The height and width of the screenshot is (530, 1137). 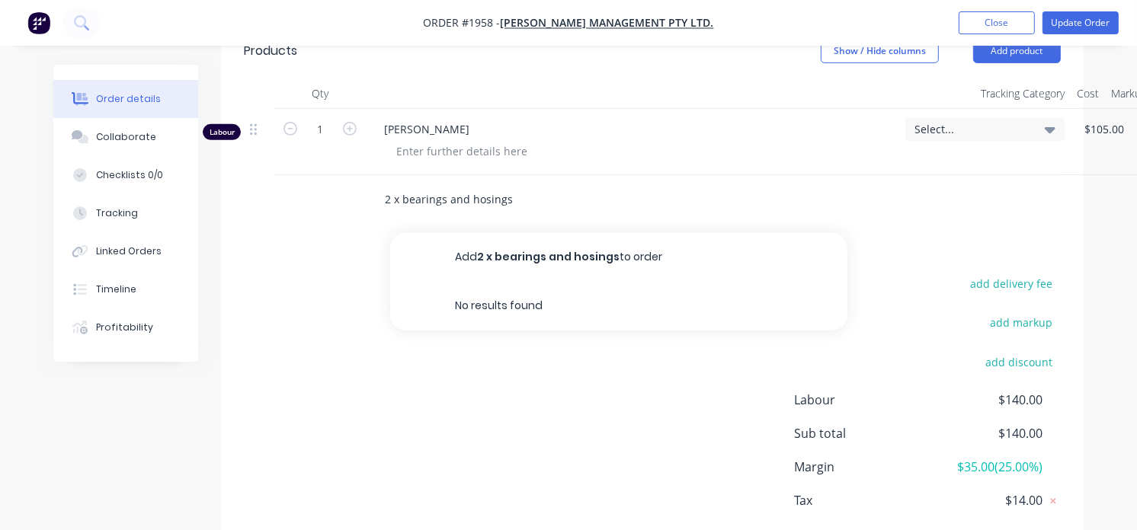 What do you see at coordinates (116, 290) in the screenshot?
I see `div: Timeline` at bounding box center [116, 290].